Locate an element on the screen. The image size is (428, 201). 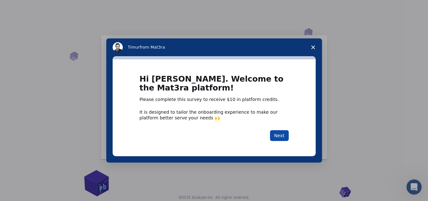
span: Close survey is located at coordinates (313, 47).